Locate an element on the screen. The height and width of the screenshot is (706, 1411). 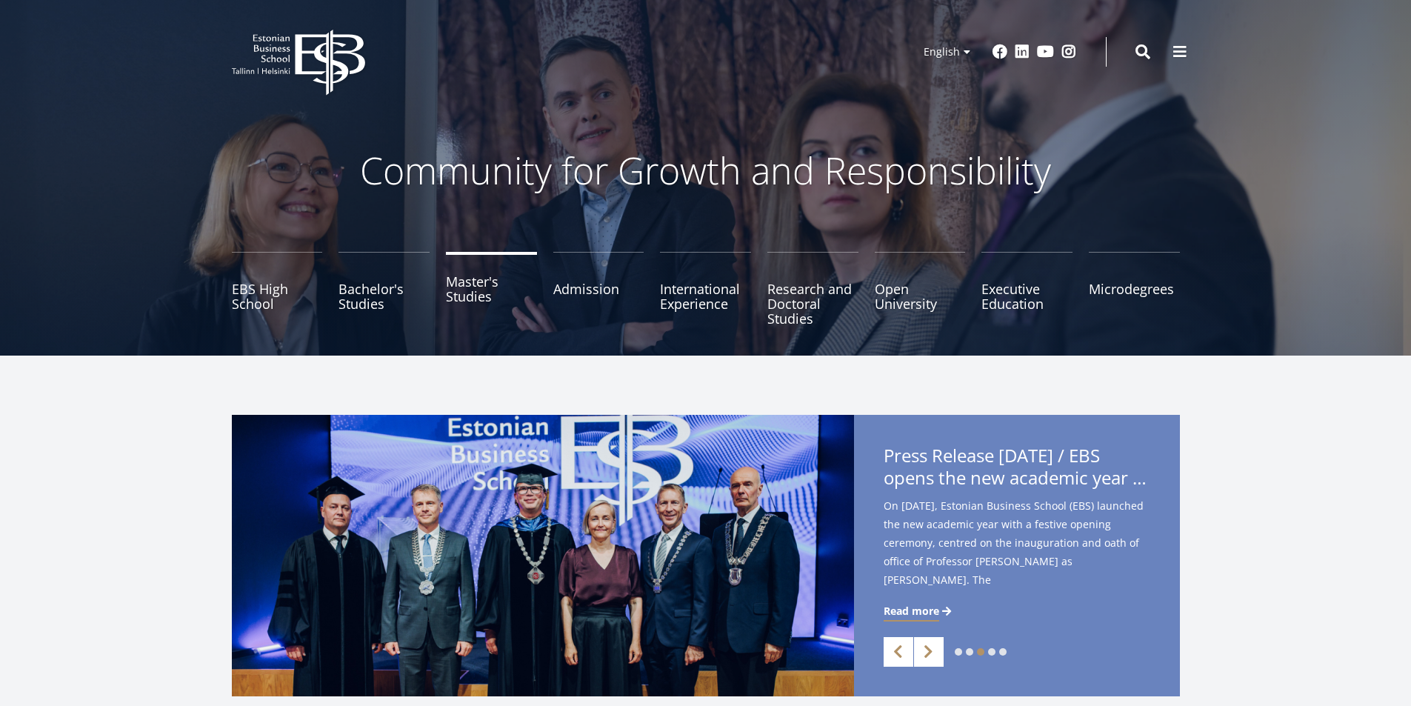
a: Previous is located at coordinates (899, 652).